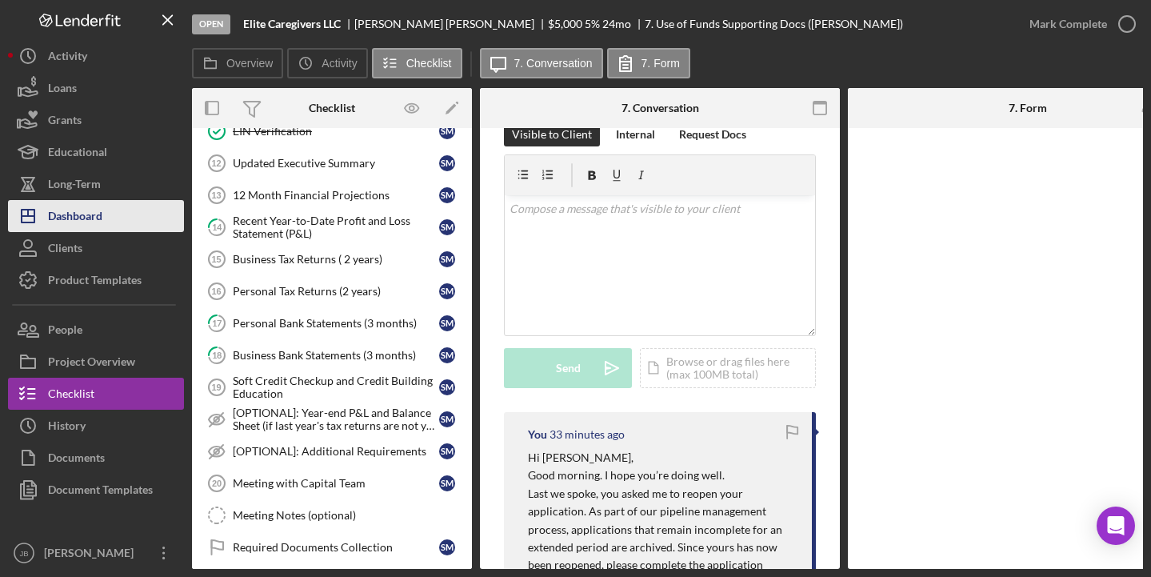  I want to click on tspan: 13, so click(216, 195).